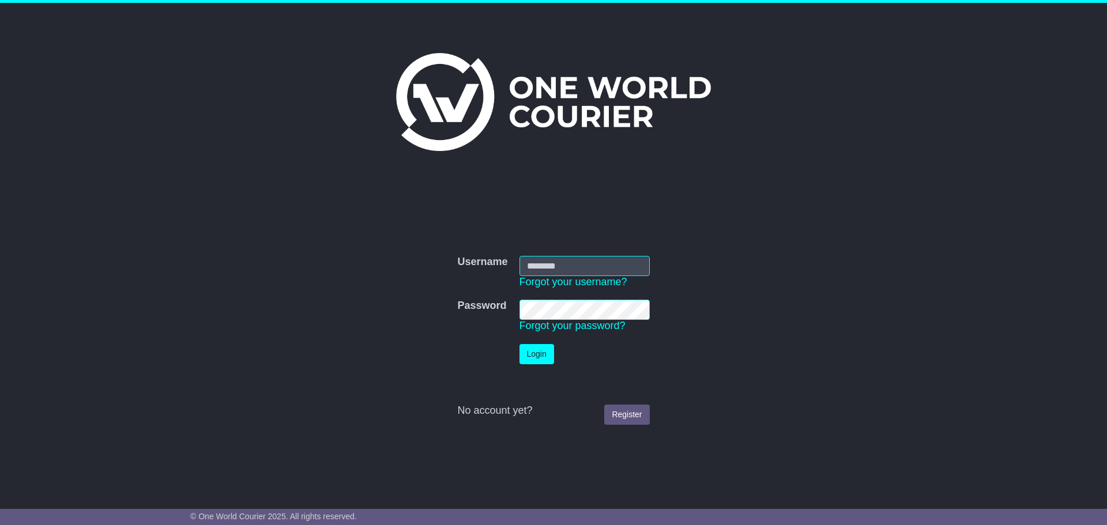  Describe the element at coordinates (627, 415) in the screenshot. I see `a: Register` at that location.